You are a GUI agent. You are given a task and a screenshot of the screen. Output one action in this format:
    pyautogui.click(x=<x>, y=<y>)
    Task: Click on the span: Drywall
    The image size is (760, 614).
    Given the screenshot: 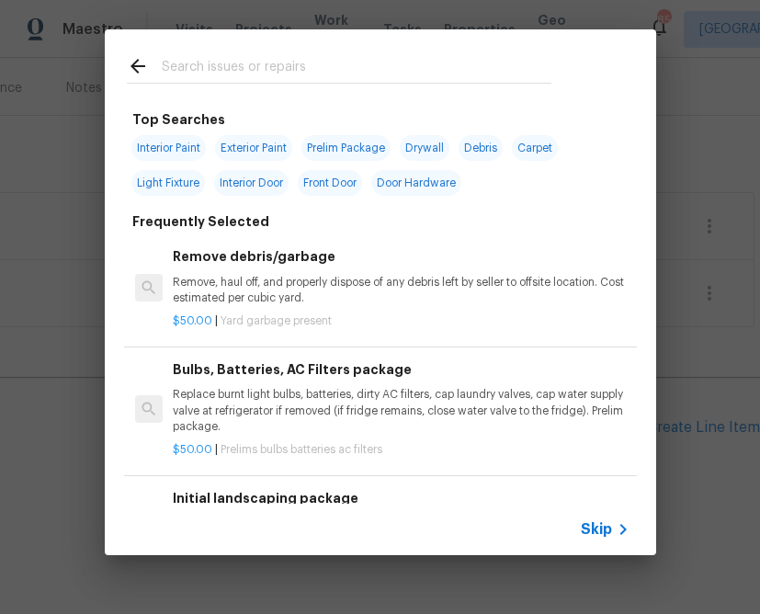 What is the action you would take?
    pyautogui.click(x=425, y=148)
    